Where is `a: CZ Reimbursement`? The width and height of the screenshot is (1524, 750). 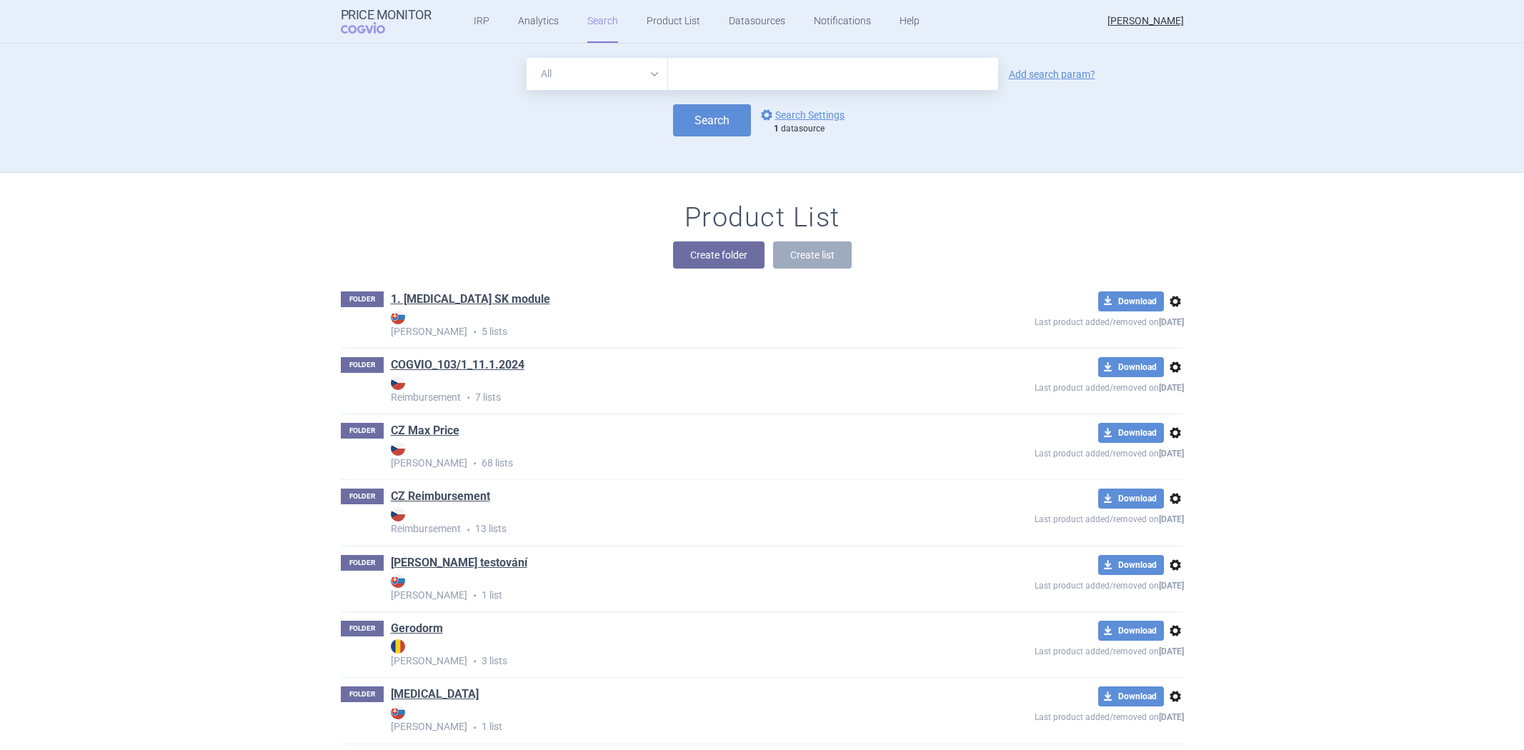 a: CZ Reimbursement is located at coordinates (440, 497).